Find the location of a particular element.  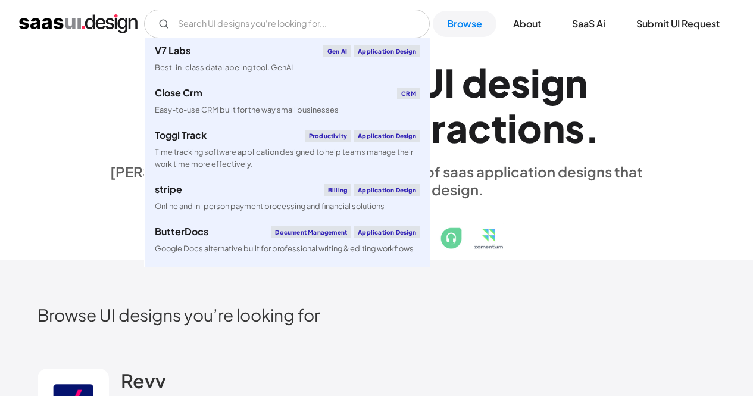

div: c is located at coordinates (479, 127).